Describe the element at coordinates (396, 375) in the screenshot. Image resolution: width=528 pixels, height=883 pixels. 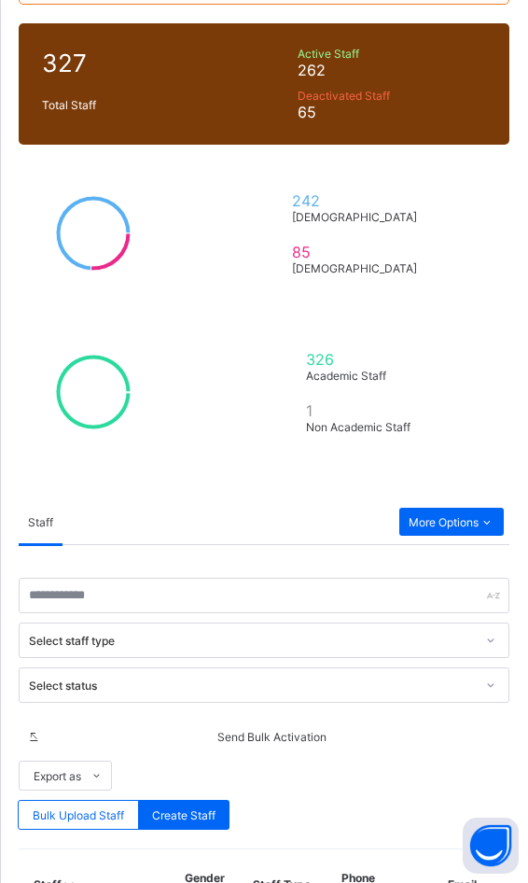
I see `span: Academic Staff` at that location.